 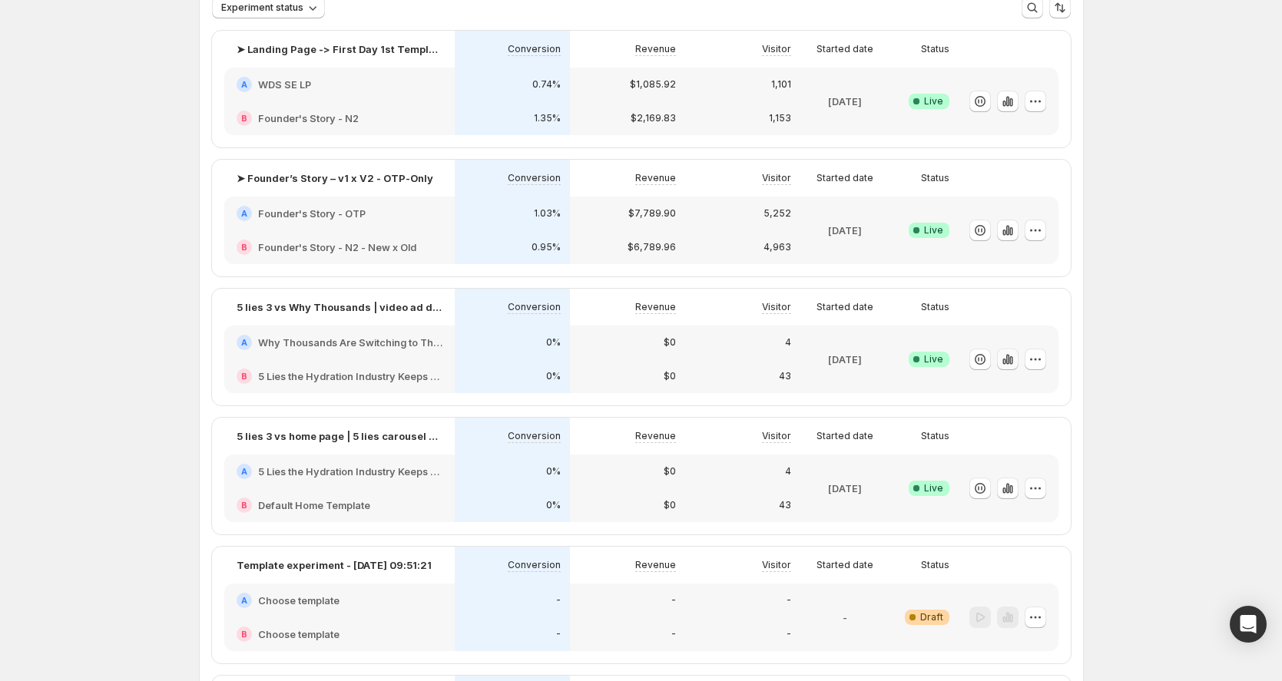 What do you see at coordinates (546, 247) in the screenshot?
I see `p: 0.95%` at bounding box center [546, 247].